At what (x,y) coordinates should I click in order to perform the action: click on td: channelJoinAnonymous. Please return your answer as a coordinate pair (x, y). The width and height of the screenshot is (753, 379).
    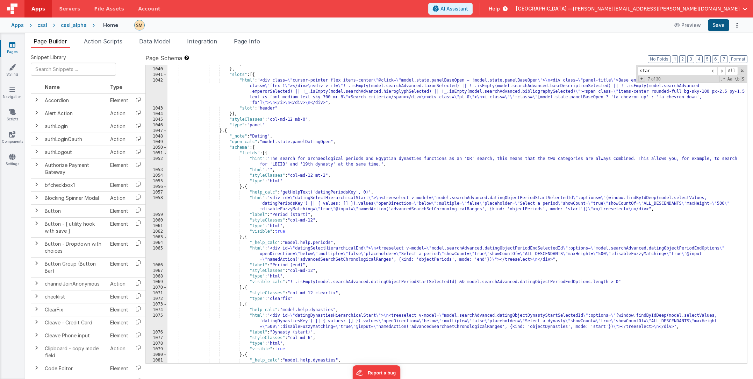
    Looking at the image, I should click on (74, 283).